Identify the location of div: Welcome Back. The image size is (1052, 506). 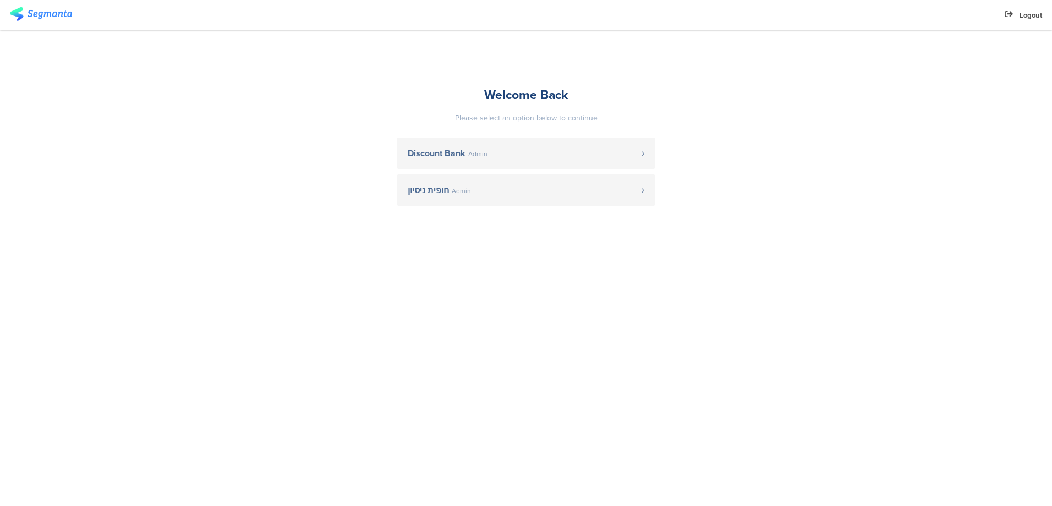
(526, 95).